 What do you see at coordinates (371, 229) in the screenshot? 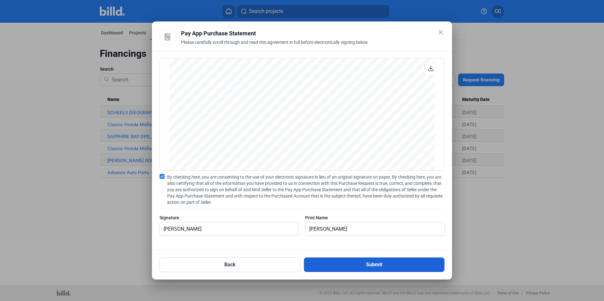
I see `input: Print Name` at bounding box center [371, 229].